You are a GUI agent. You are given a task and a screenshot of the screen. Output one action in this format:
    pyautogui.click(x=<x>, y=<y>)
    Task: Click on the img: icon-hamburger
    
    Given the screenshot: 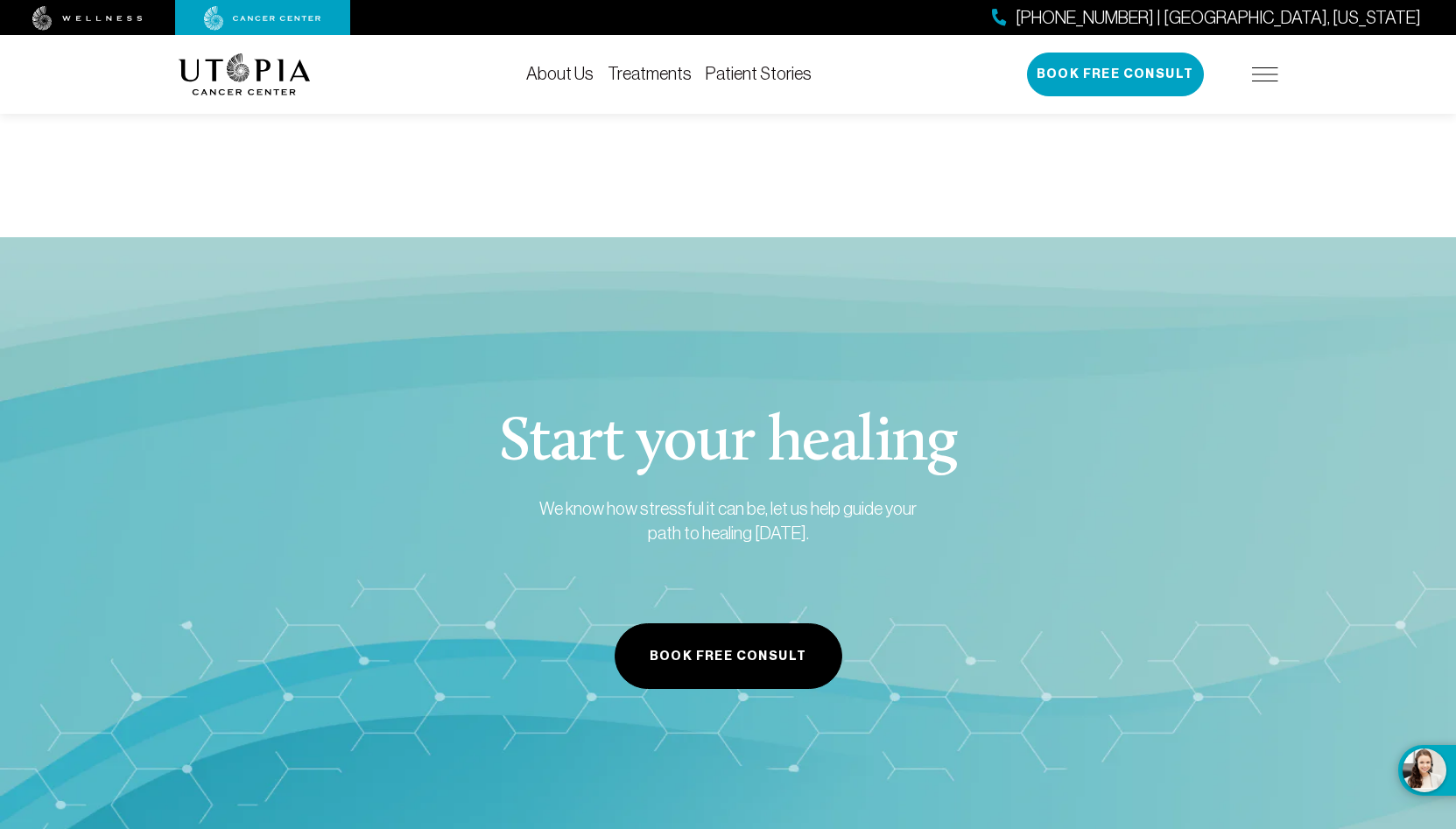 What is the action you would take?
    pyautogui.click(x=1265, y=74)
    